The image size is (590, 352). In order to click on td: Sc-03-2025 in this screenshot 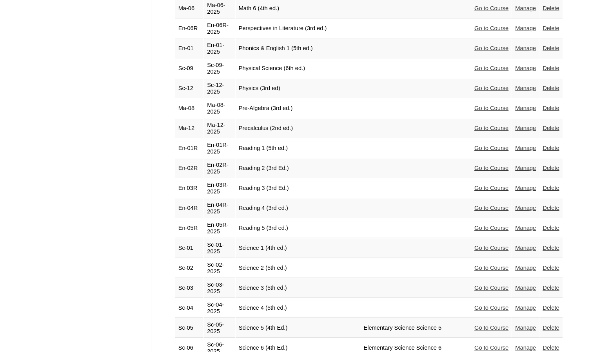, I will do `click(219, 288)`.